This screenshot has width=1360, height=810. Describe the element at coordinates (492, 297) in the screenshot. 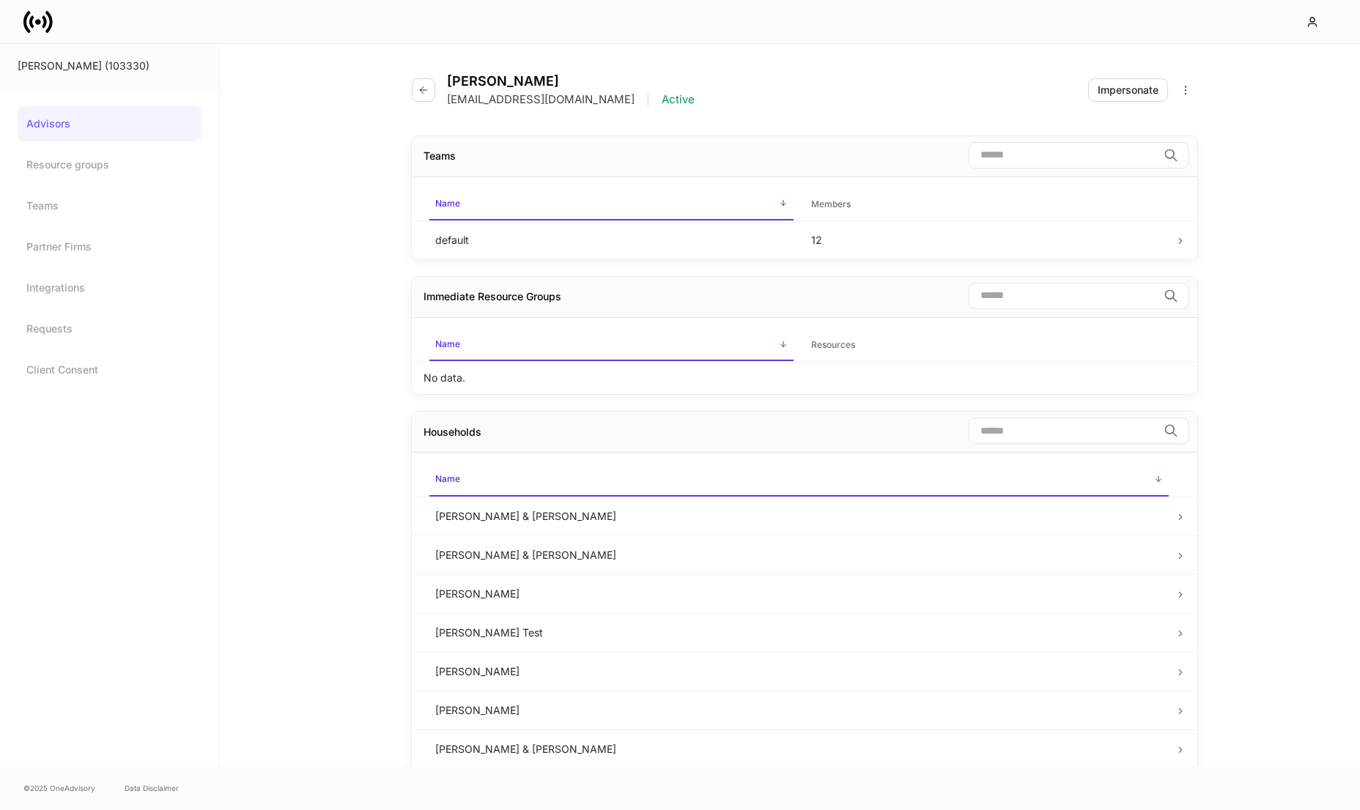

I see `div: Immediate Resource Groups` at that location.